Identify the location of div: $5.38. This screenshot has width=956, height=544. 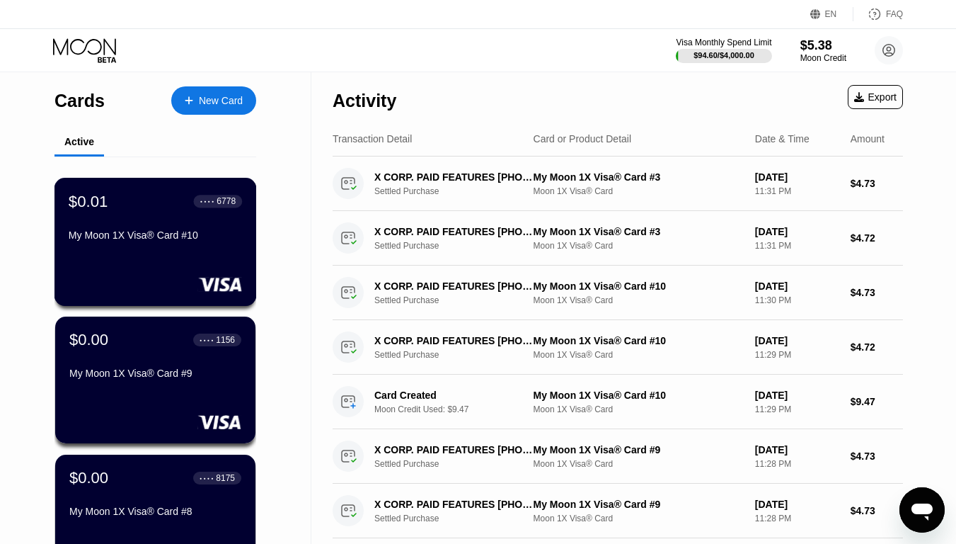
(823, 45).